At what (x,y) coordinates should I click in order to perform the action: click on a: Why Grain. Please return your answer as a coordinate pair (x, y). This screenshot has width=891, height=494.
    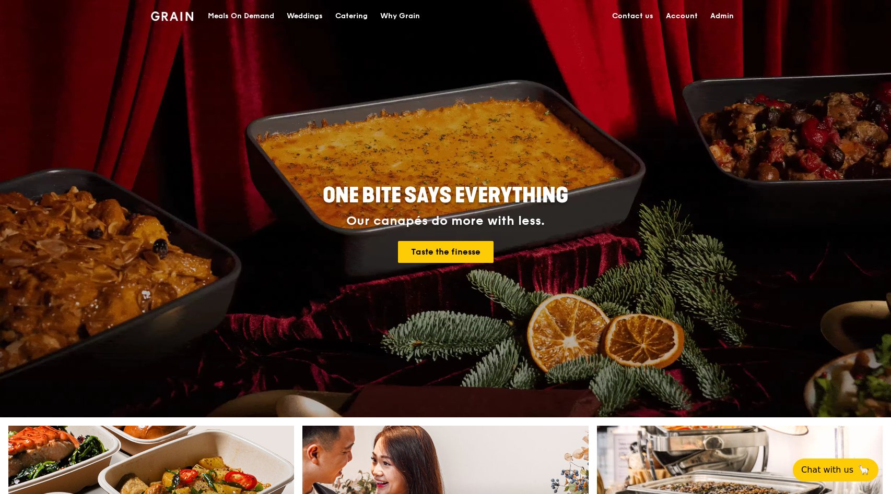
    Looking at the image, I should click on (400, 16).